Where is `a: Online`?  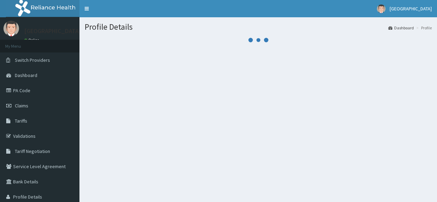 a: Online is located at coordinates (32, 40).